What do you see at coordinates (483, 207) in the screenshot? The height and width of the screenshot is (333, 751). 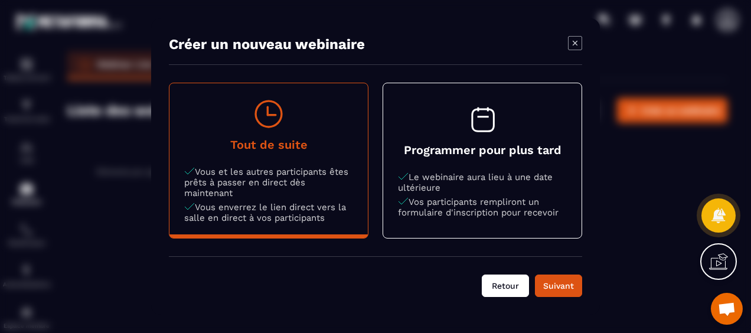 I see `p: Vos participants rempliront un formulaire d'inscription pour recevoir` at bounding box center [483, 207].